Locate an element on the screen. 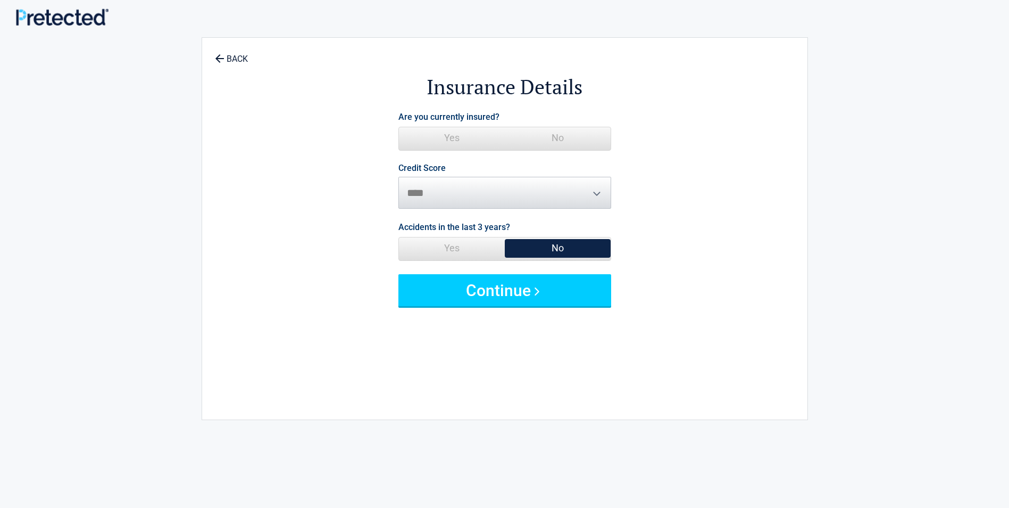 The image size is (1009, 508). h2: Insurance Details is located at coordinates (505, 87).